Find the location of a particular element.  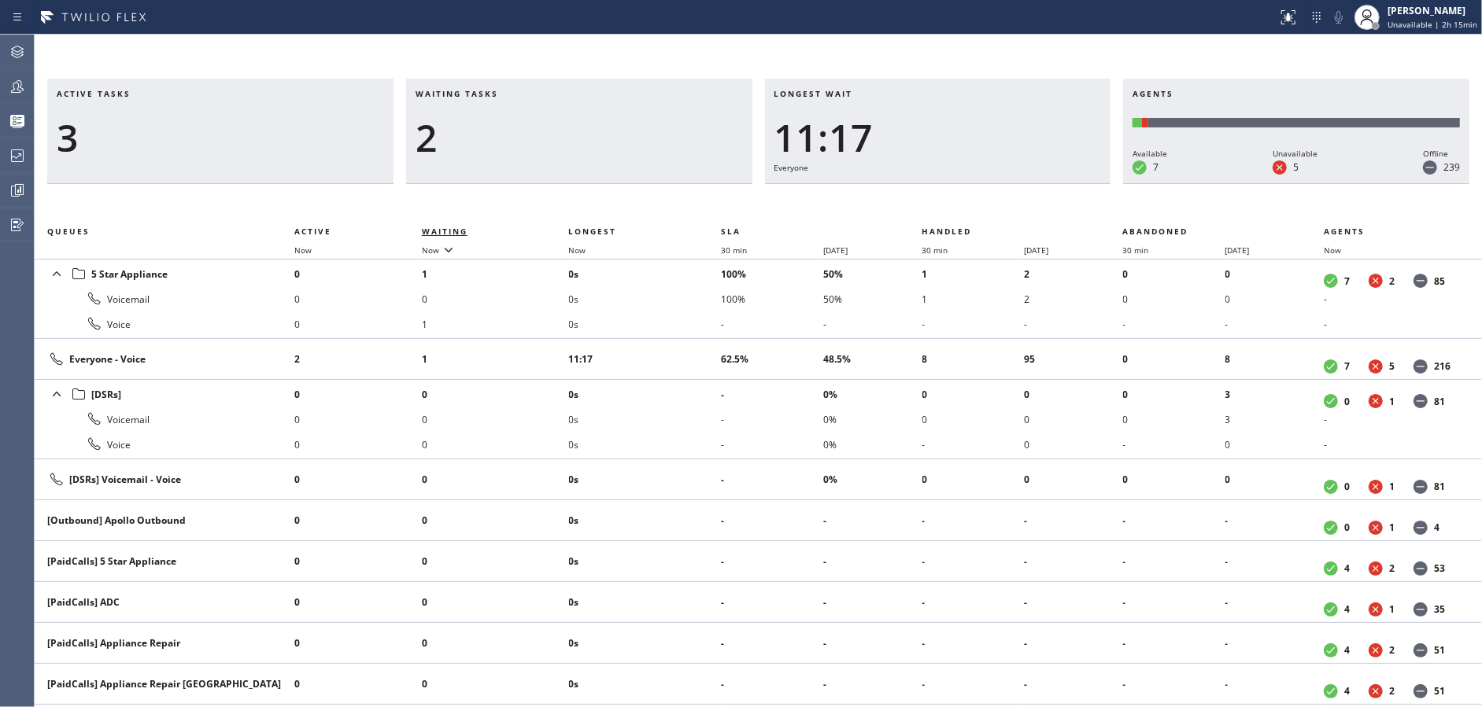

button: Mute is located at coordinates (1339, 17).